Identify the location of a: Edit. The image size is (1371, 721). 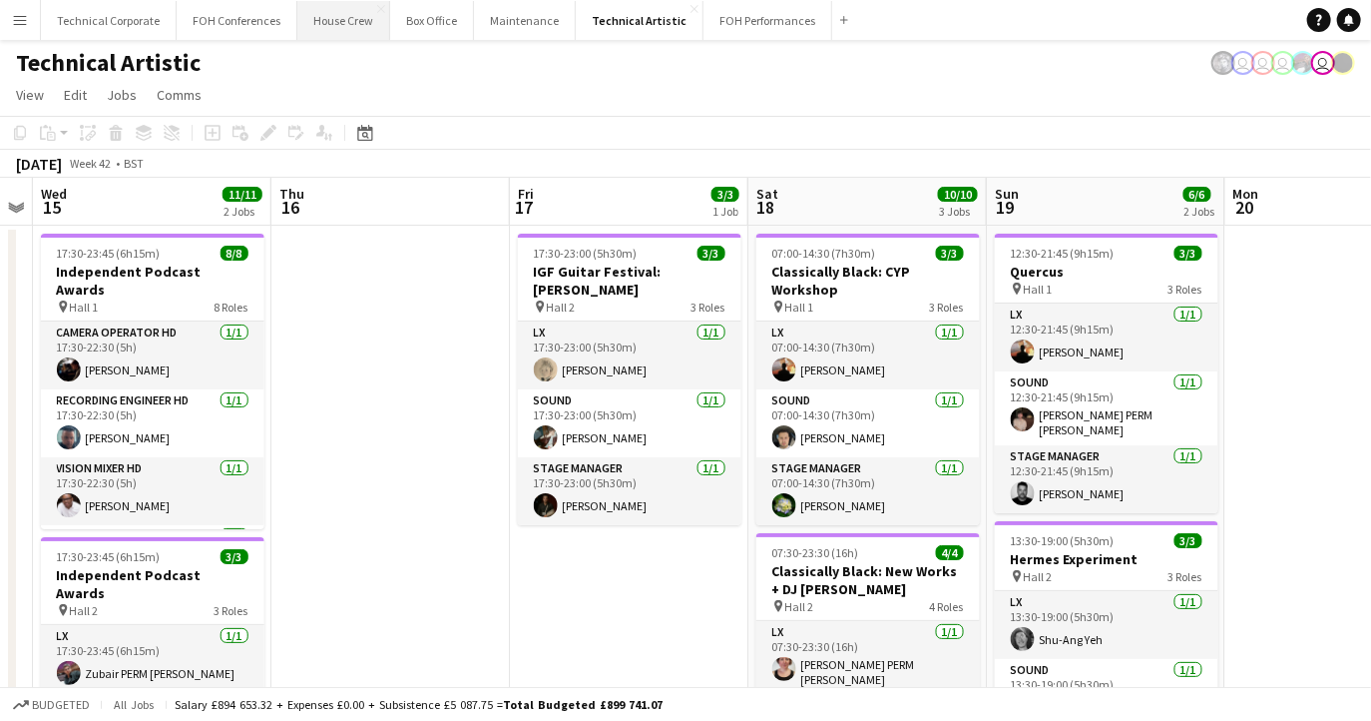
(75, 95).